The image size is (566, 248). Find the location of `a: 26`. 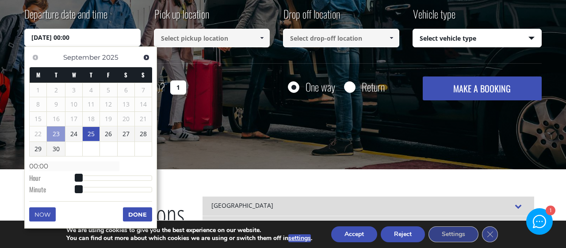

a: 26 is located at coordinates (108, 134).